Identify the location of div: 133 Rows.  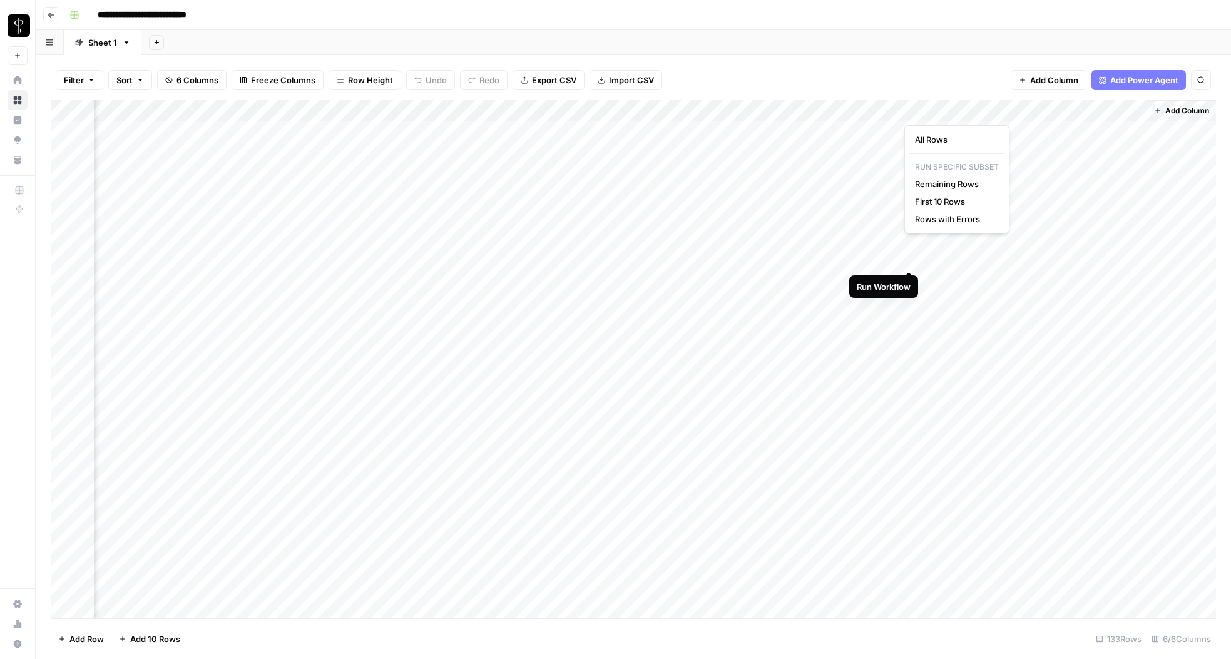
(1118, 639).